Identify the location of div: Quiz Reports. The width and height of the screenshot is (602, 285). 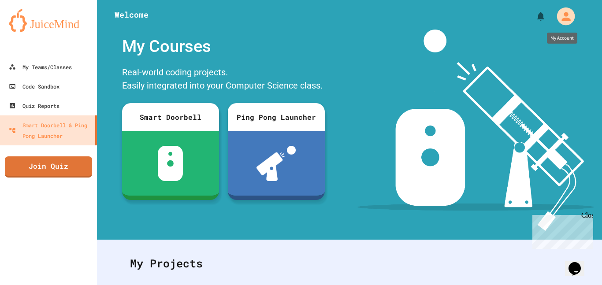
(34, 106).